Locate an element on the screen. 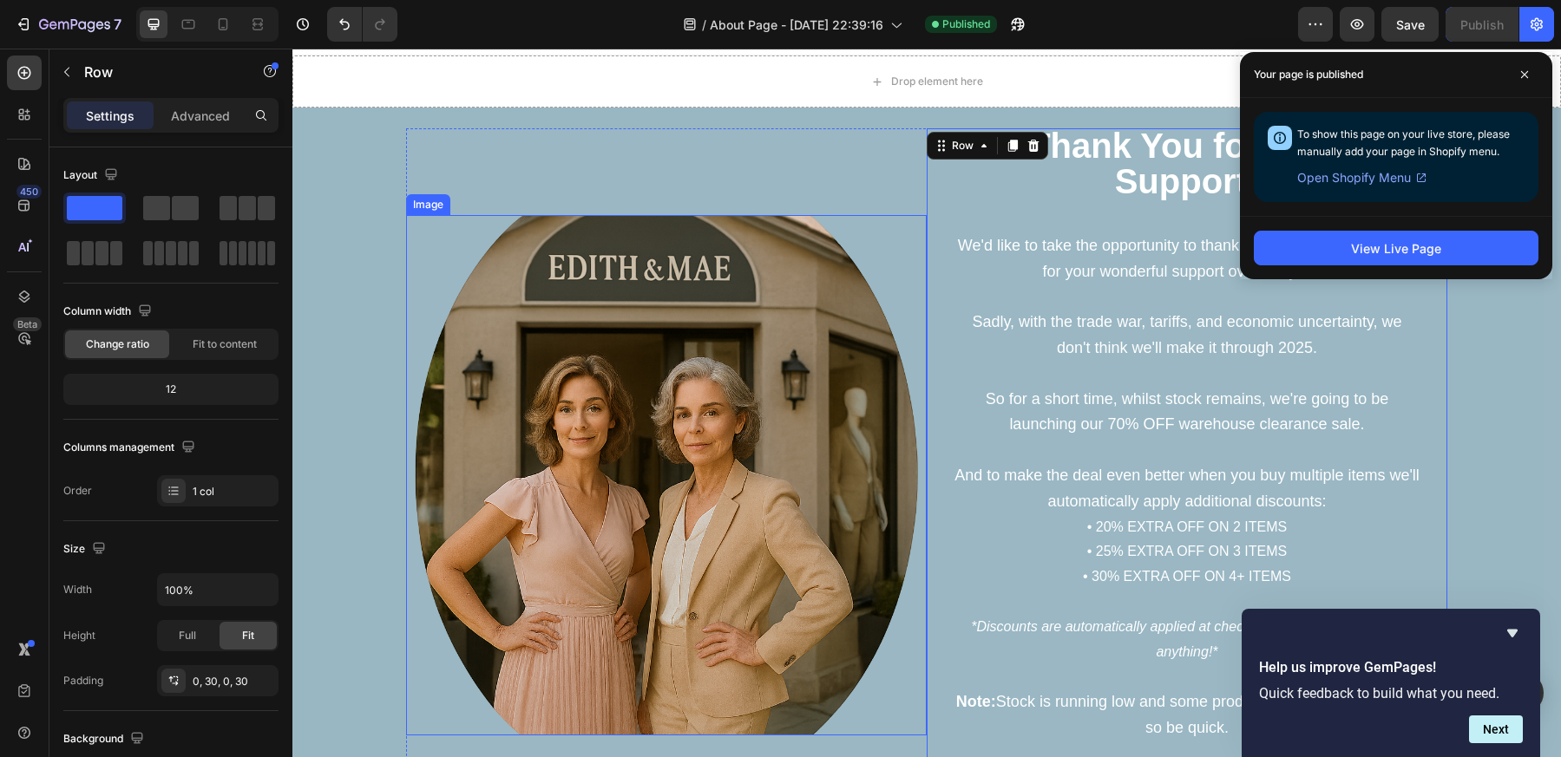 Image resolution: width=1561 pixels, height=757 pixels. div: Image is located at coordinates (135, 156).